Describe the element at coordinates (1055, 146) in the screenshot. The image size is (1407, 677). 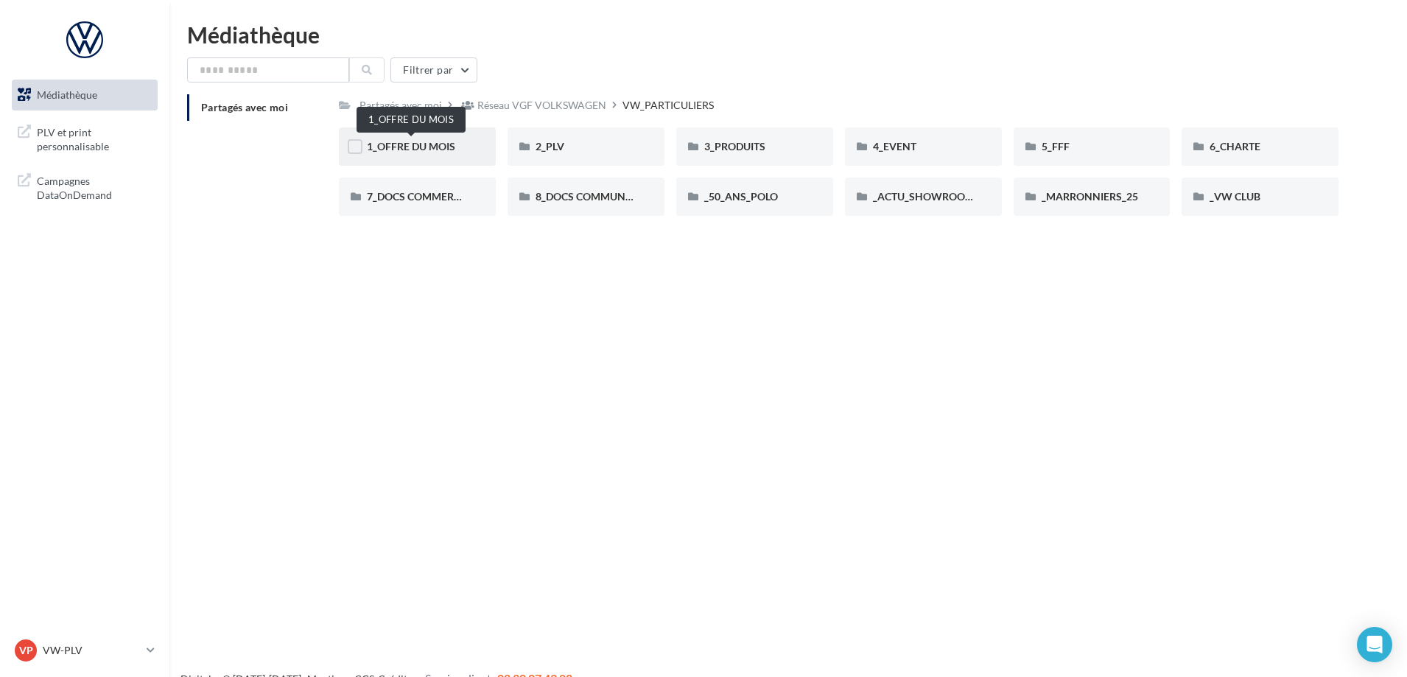
I see `span: 5_FFF` at that location.